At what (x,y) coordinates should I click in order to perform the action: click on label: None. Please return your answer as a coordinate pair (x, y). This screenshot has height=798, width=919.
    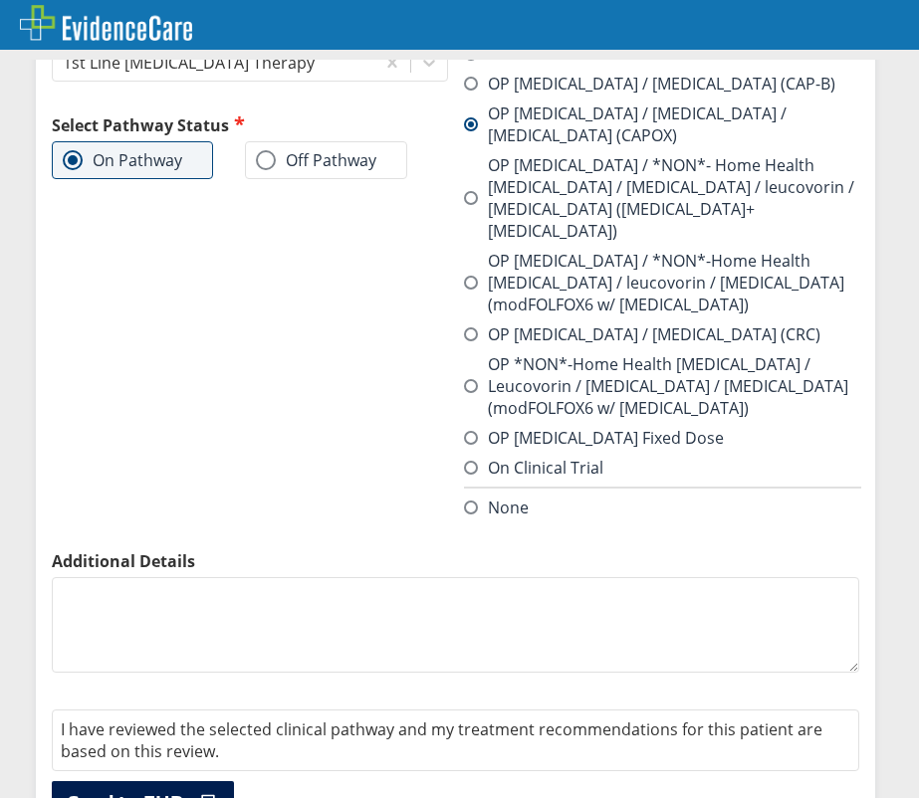
    Looking at the image, I should click on (496, 508).